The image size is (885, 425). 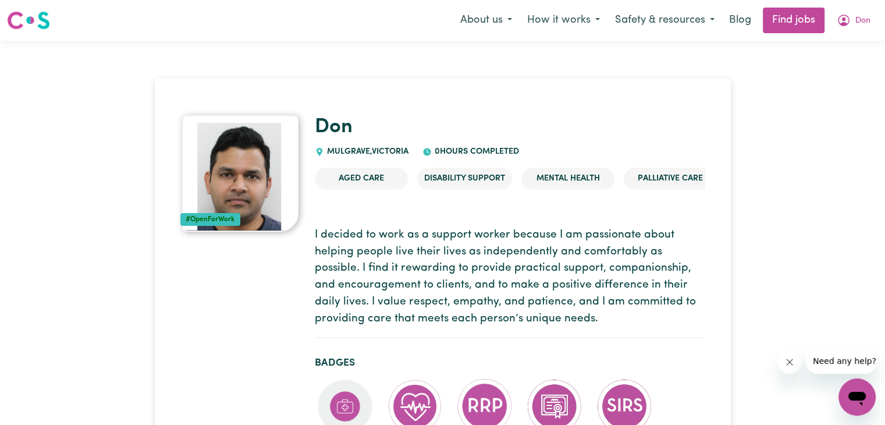 I want to click on img: Don, so click(x=240, y=173).